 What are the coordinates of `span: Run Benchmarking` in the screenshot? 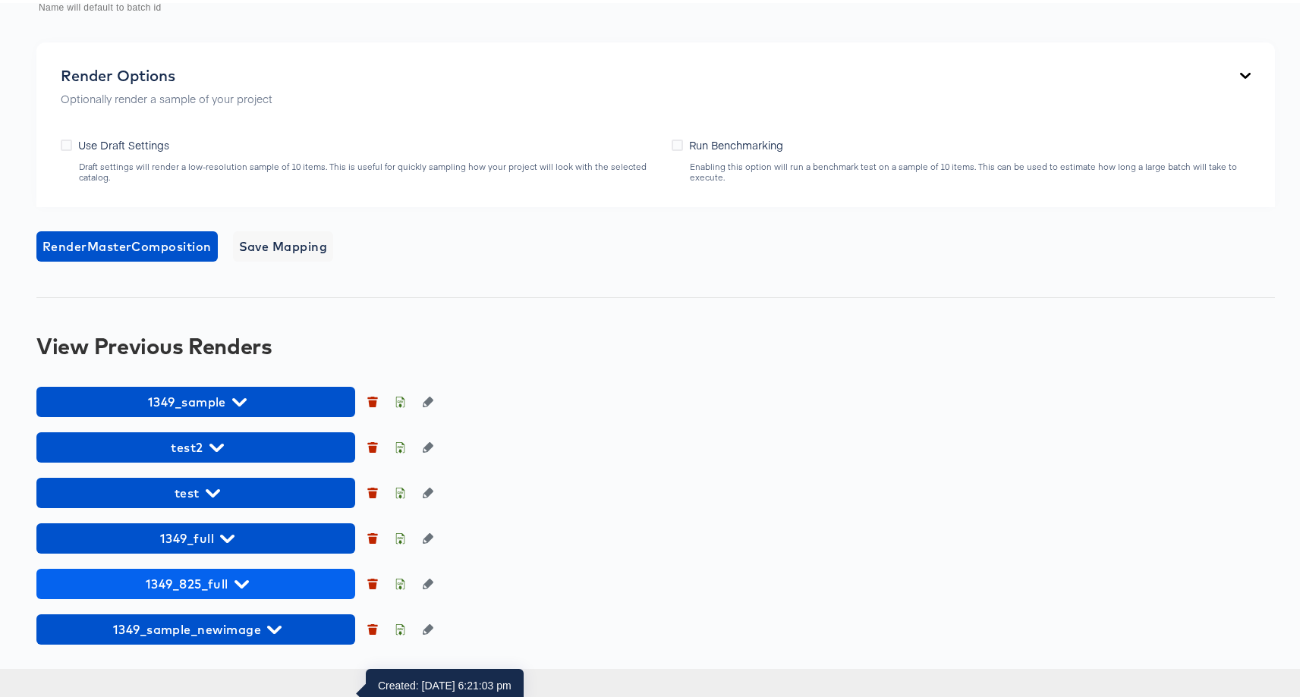 It's located at (736, 142).